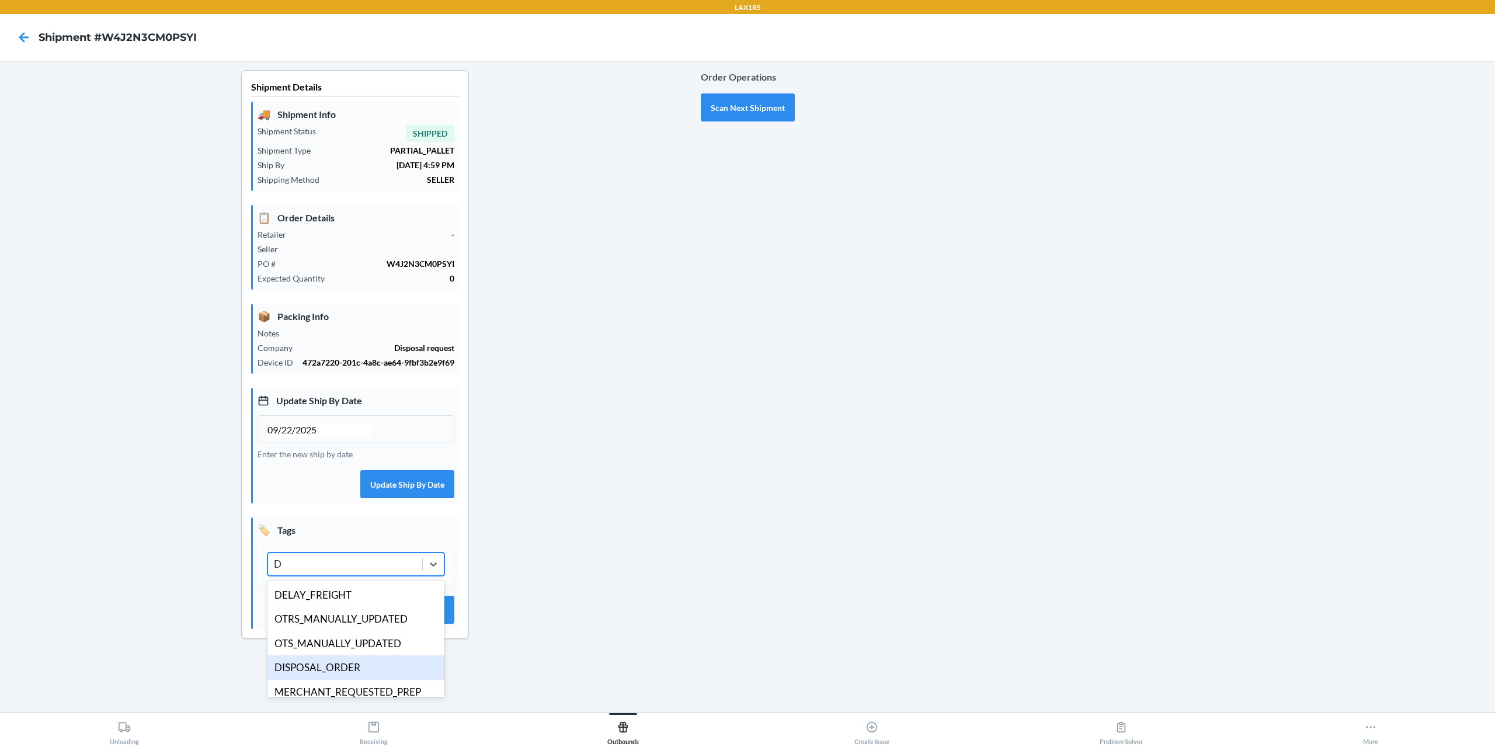 This screenshot has width=1495, height=747. I want to click on div: Unloading, so click(124, 731).